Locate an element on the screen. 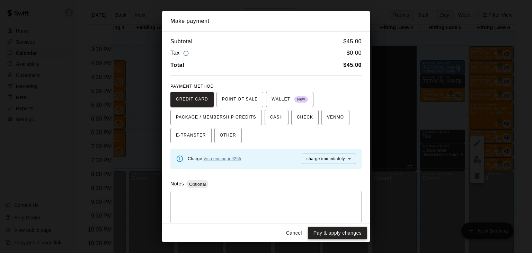  span: CREDIT CARD is located at coordinates (192, 99).